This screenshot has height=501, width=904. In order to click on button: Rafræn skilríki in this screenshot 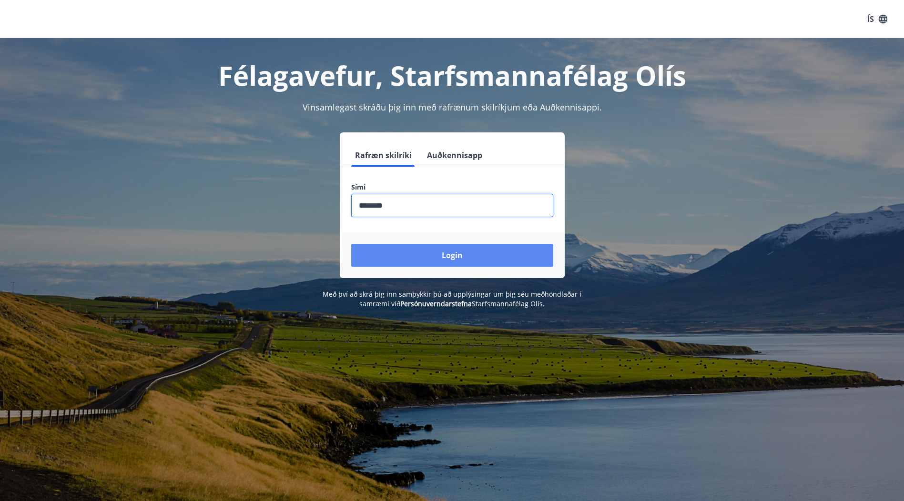, I will do `click(383, 155)`.